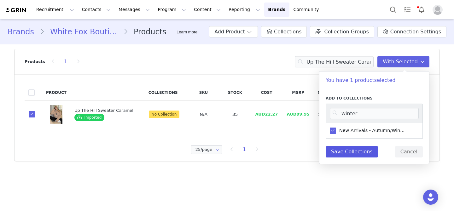  I want to click on span: Connection Settings, so click(416, 32).